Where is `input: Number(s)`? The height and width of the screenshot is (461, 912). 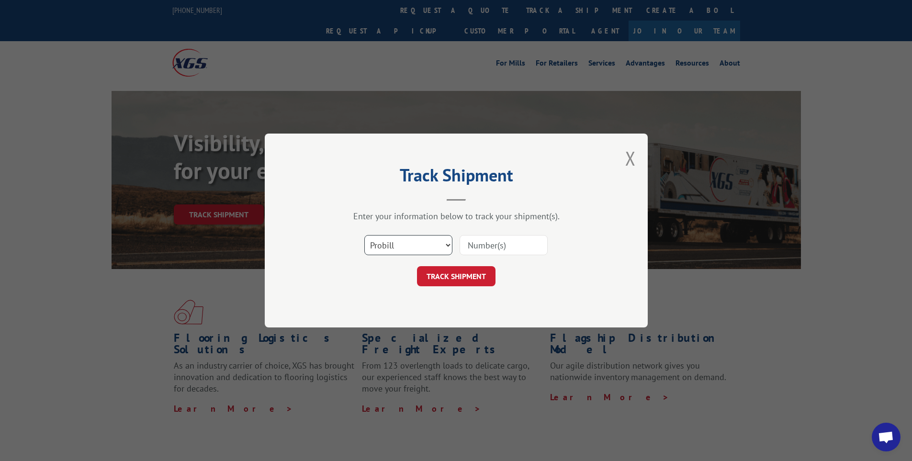 input: Number(s) is located at coordinates (503, 245).